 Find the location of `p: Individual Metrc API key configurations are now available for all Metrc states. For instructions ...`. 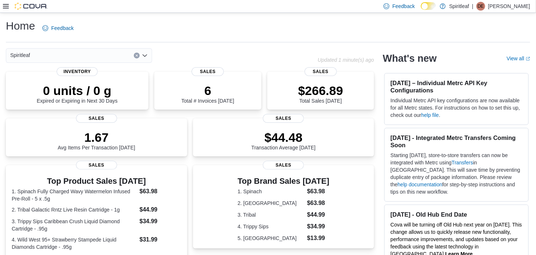

p: Individual Metrc API key configurations are now available for all Metrc states. For instructions ... is located at coordinates (456, 108).